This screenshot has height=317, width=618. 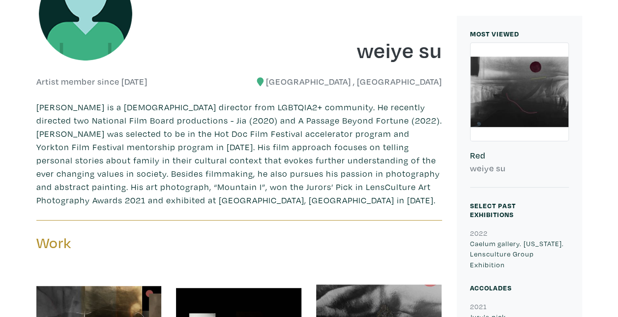 I want to click on small: 2021, so click(x=479, y=306).